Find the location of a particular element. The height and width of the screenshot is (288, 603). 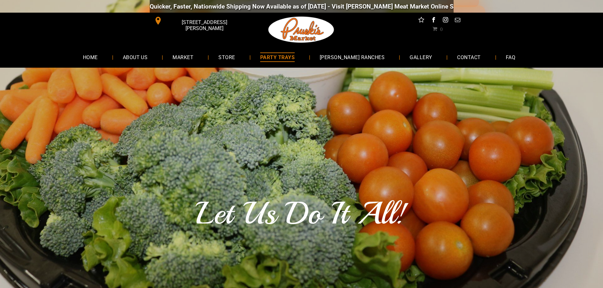

a: STORE is located at coordinates (227, 57).